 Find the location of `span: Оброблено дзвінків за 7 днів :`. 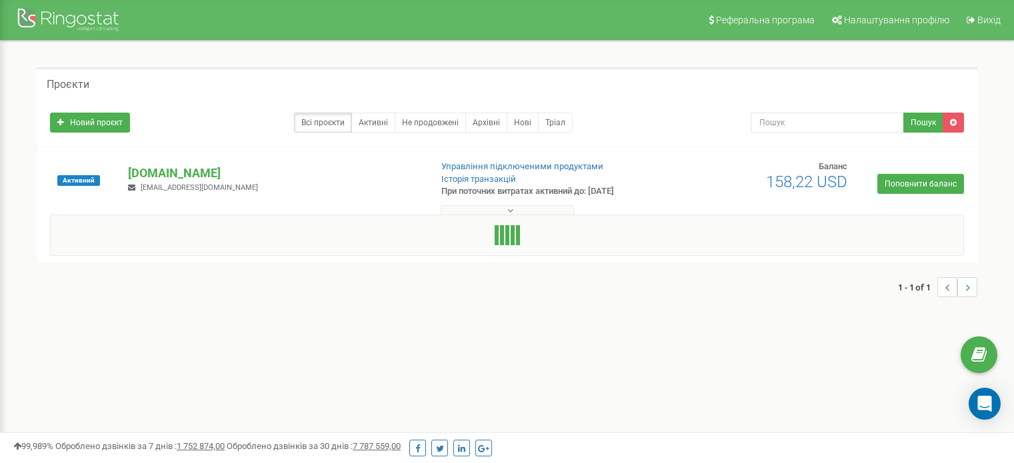

span: Оброблено дзвінків за 7 днів : is located at coordinates (140, 446).